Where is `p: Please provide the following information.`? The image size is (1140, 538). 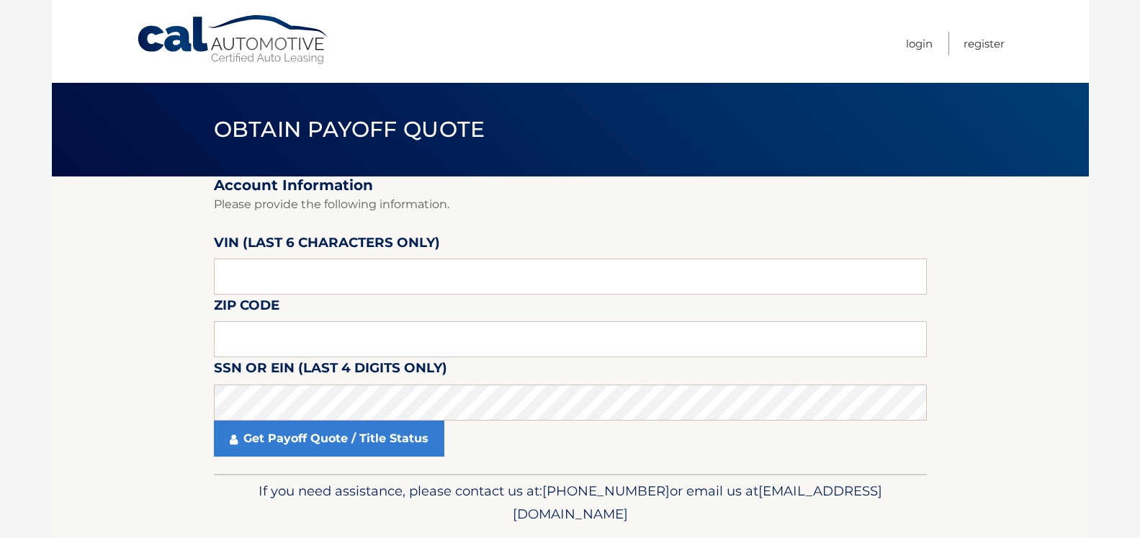
p: Please provide the following information. is located at coordinates (570, 204).